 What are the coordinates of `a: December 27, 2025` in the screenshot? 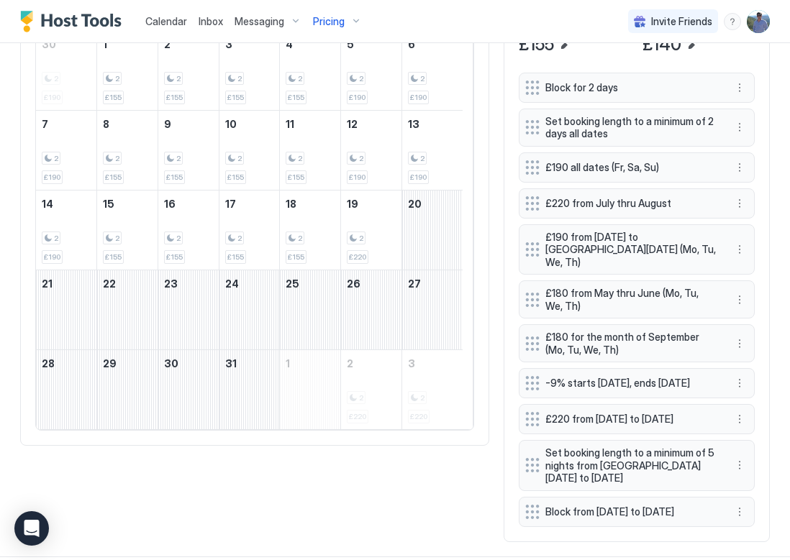 It's located at (432, 283).